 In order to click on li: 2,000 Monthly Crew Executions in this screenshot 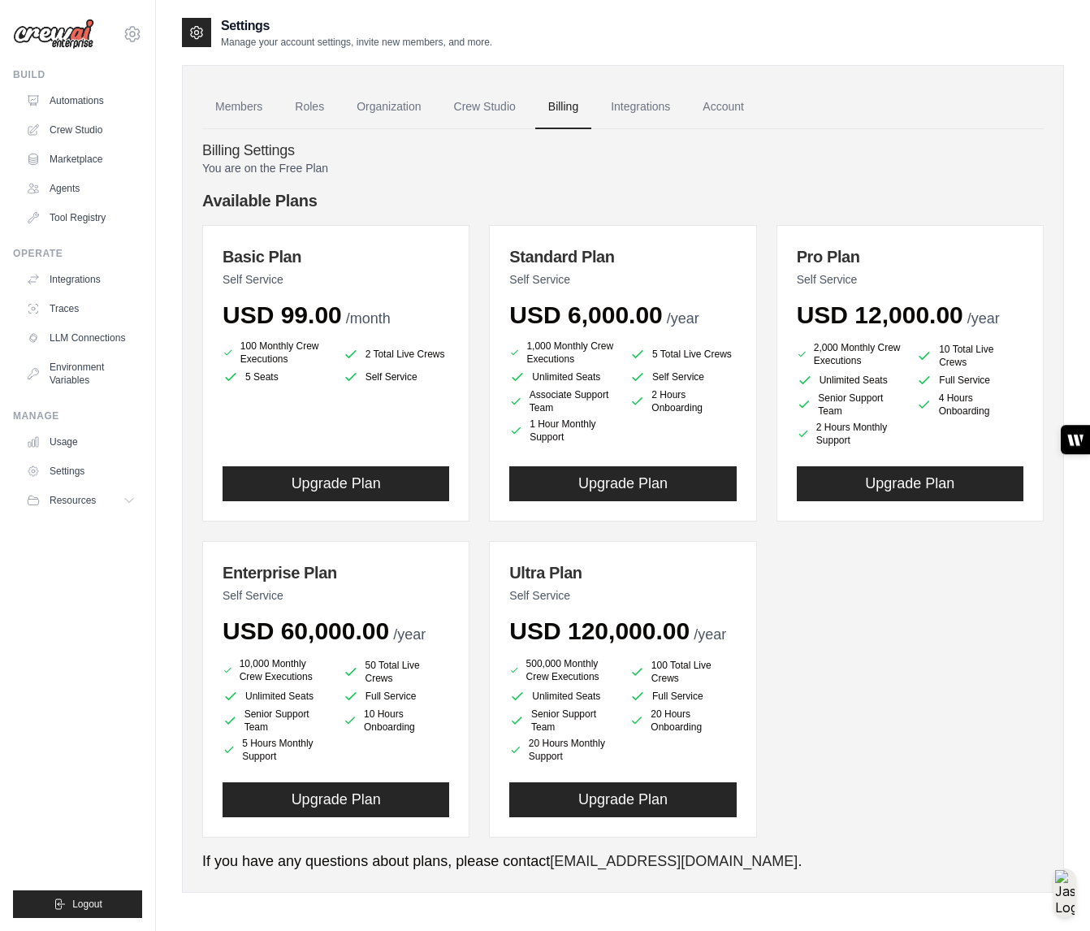, I will do `click(850, 354)`.